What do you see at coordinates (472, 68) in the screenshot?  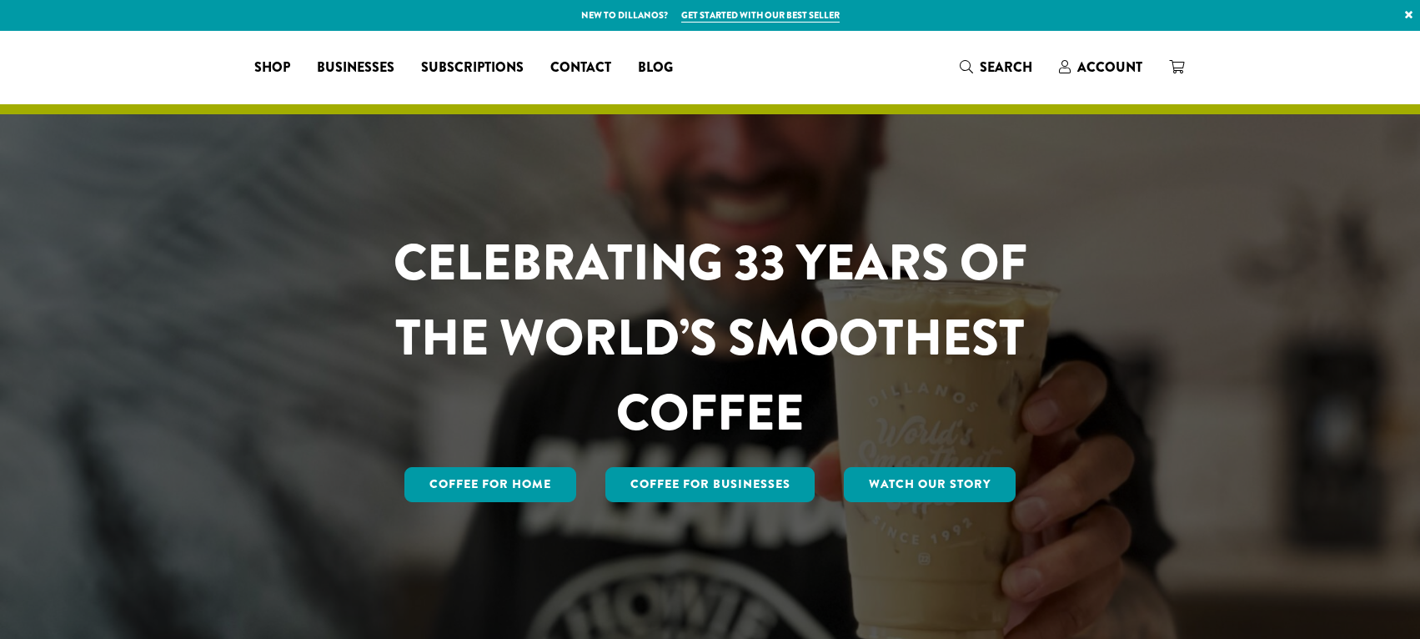 I see `span: Subscriptions` at bounding box center [472, 68].